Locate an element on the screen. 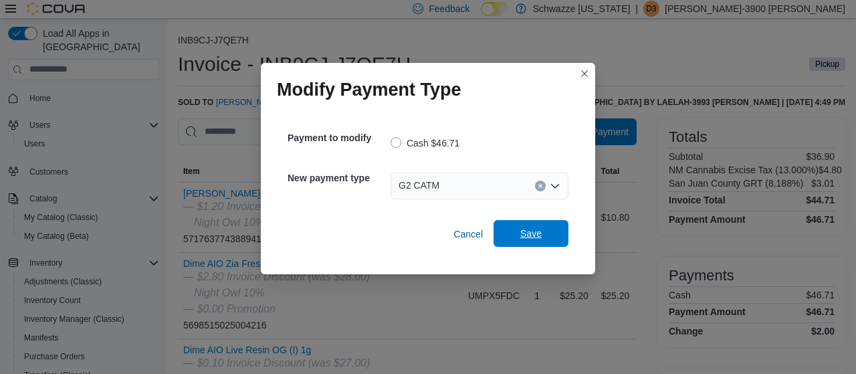  button: Clear input is located at coordinates (540, 186).